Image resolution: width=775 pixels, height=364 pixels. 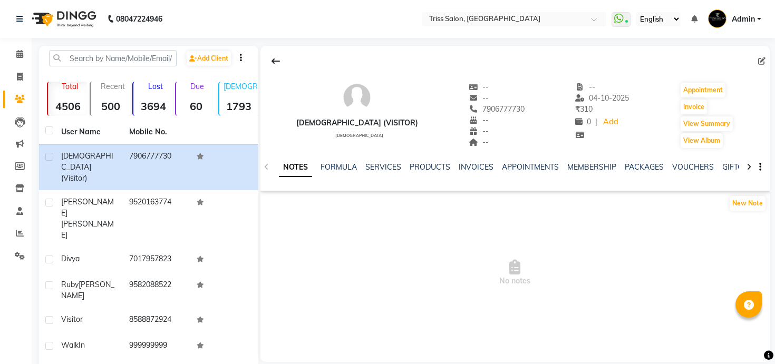 I want to click on p: Total, so click(x=70, y=87).